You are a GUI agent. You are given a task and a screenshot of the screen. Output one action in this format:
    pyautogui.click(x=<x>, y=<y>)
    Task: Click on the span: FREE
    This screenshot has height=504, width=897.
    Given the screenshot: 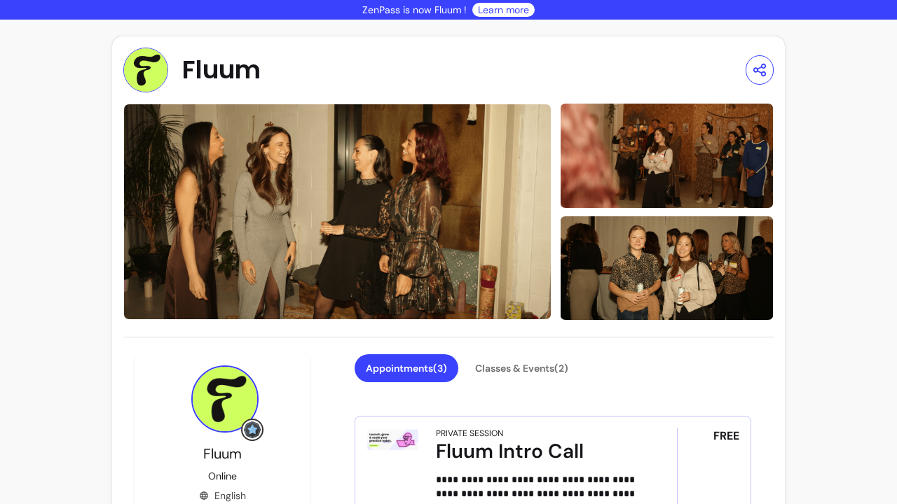 What is the action you would take?
    pyautogui.click(x=726, y=436)
    